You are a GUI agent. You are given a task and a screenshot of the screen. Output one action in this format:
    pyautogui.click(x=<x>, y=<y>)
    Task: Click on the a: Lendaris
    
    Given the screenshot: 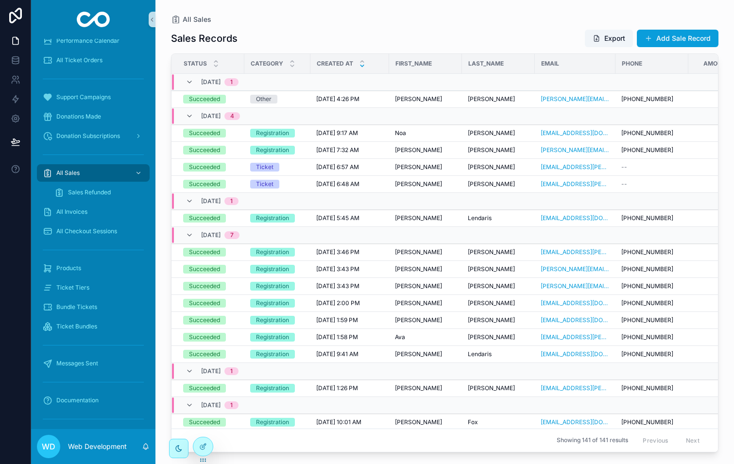 What is the action you would take?
    pyautogui.click(x=498, y=218)
    